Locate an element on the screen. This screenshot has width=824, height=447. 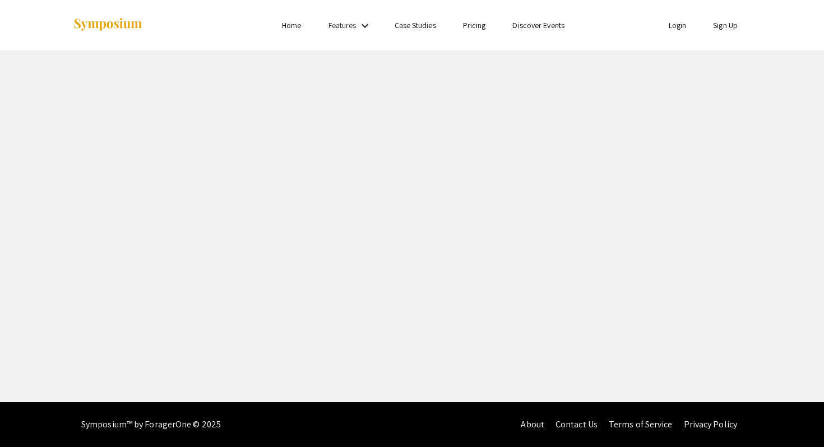
img: Symposium by ForagerOne is located at coordinates (108, 25).